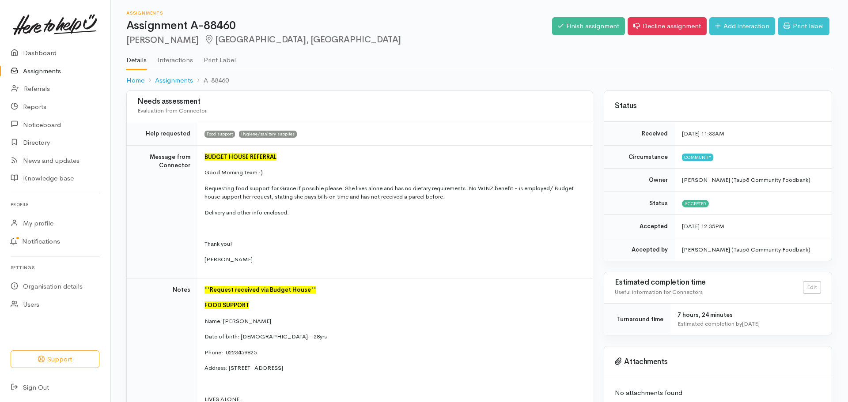 The image size is (848, 402). What do you see at coordinates (667, 26) in the screenshot?
I see `a: Decline assignment` at bounding box center [667, 26].